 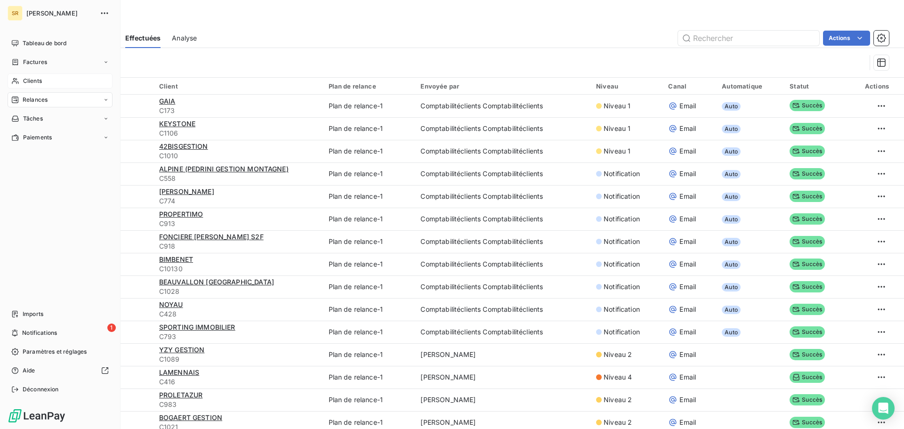 What do you see at coordinates (618, 377) in the screenshot?
I see `span: Niveau 4` at bounding box center [618, 377].